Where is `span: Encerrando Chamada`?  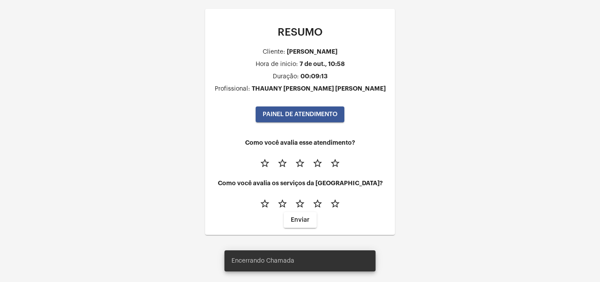 span: Encerrando Chamada is located at coordinates (263, 261).